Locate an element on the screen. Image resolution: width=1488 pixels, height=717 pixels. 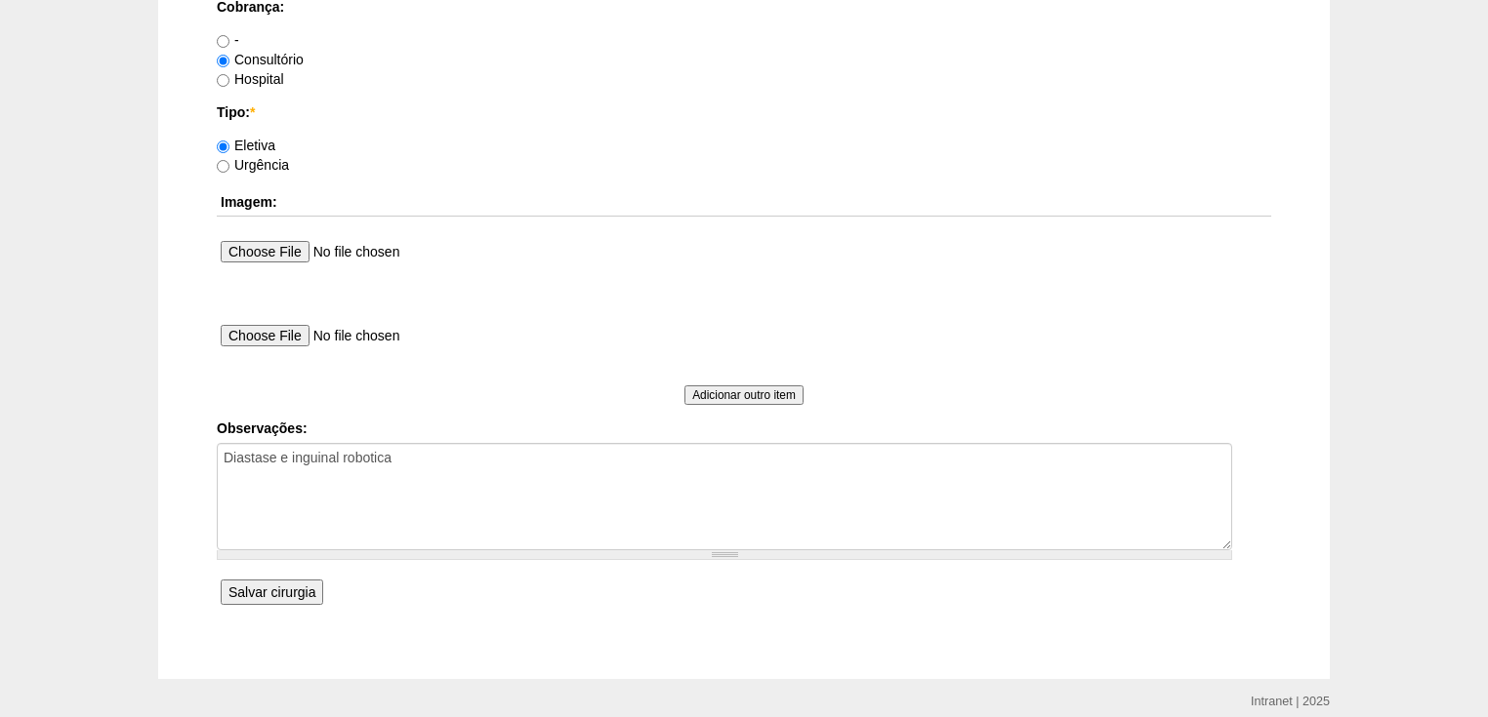
label: Consultório is located at coordinates (260, 60).